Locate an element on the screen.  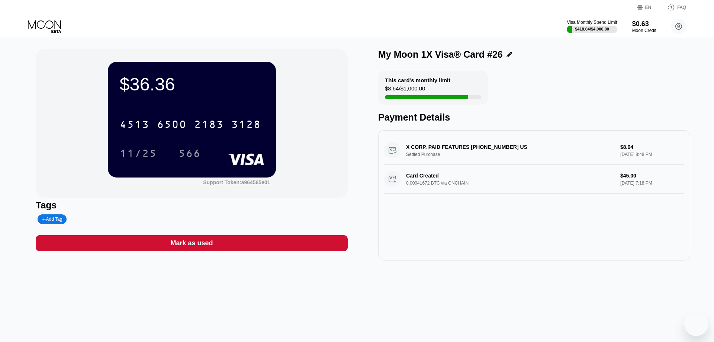
div: 4513650021833128 is located at coordinates (190, 124).